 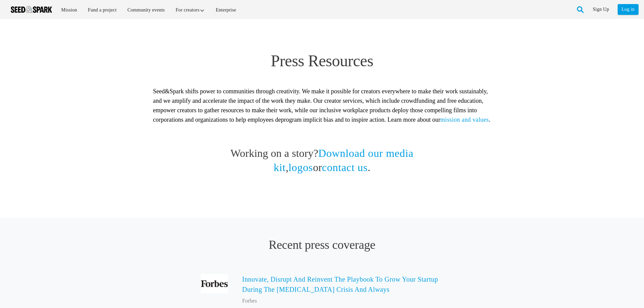 What do you see at coordinates (102, 10) in the screenshot?
I see `a: Fund a project` at bounding box center [102, 10].